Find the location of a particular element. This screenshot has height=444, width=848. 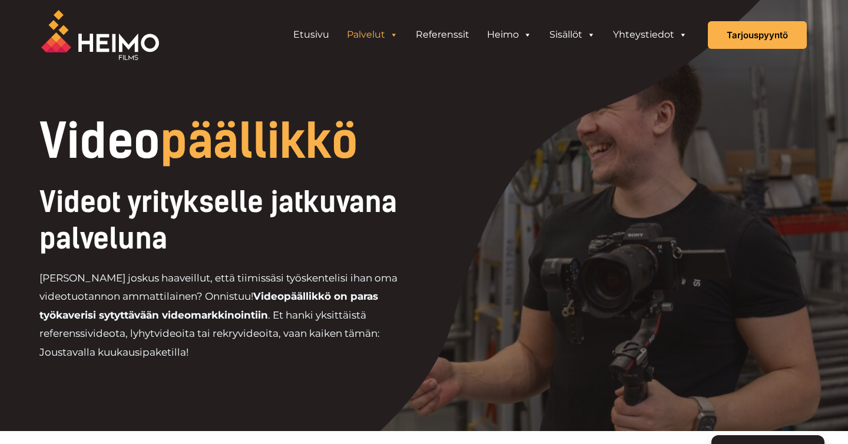

span: päällikkö is located at coordinates (259, 141).